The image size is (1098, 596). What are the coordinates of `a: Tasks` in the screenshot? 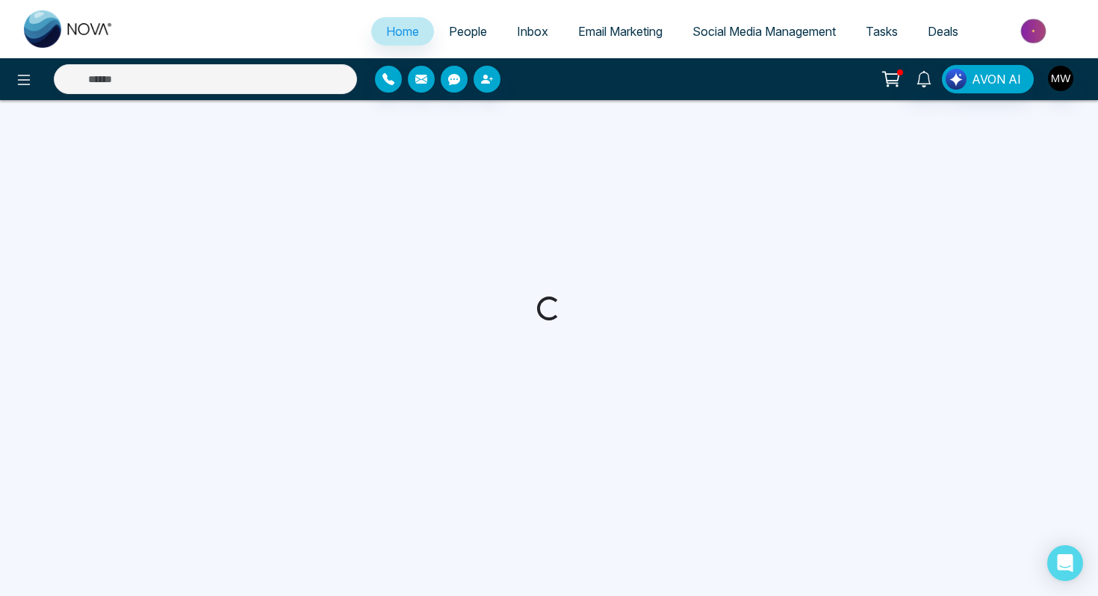 It's located at (882, 31).